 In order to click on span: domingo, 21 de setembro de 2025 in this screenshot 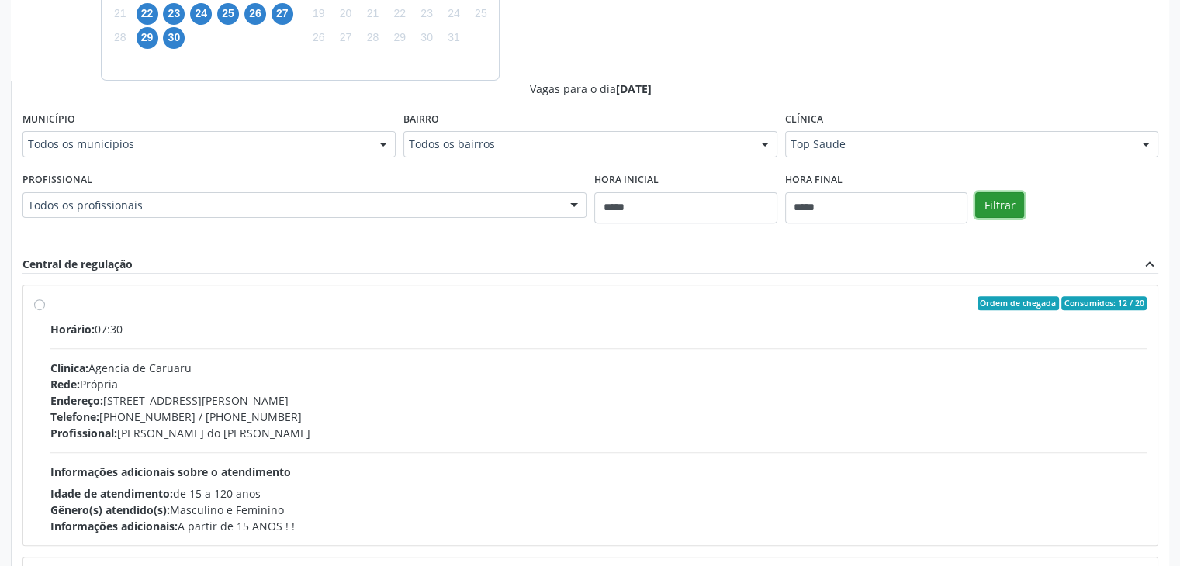, I will do `click(120, 14)`.